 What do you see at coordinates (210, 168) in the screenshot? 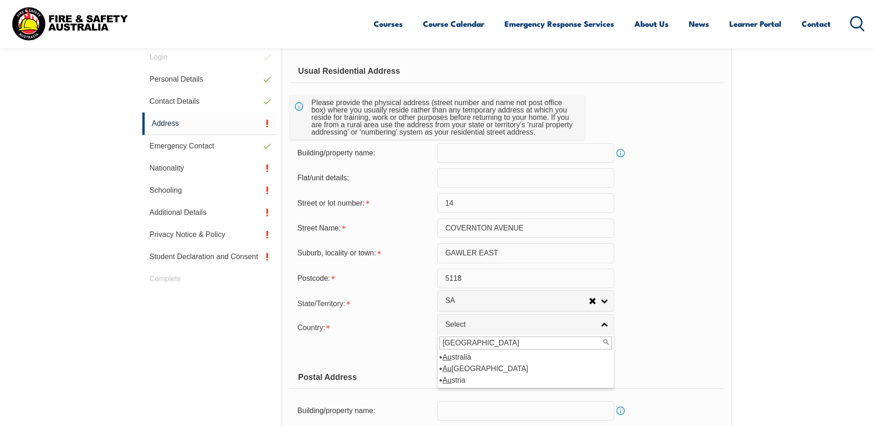
I see `a: Nationality` at bounding box center [210, 168].